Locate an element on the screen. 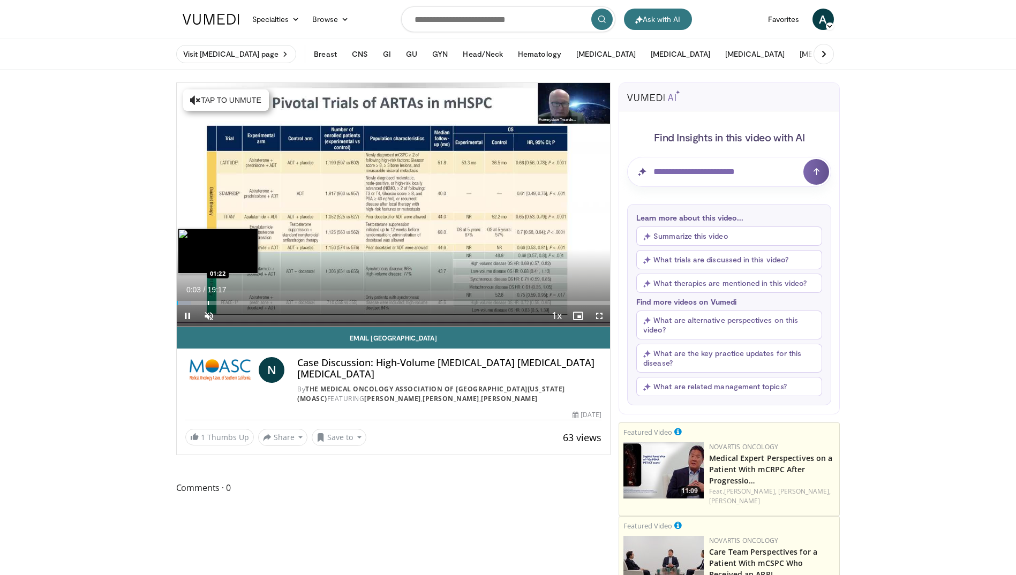 Image resolution: width=1016 pixels, height=575 pixels. button: Pause is located at coordinates (187, 316).